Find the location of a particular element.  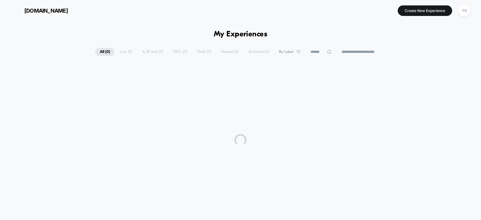

button: YK is located at coordinates (464, 11).